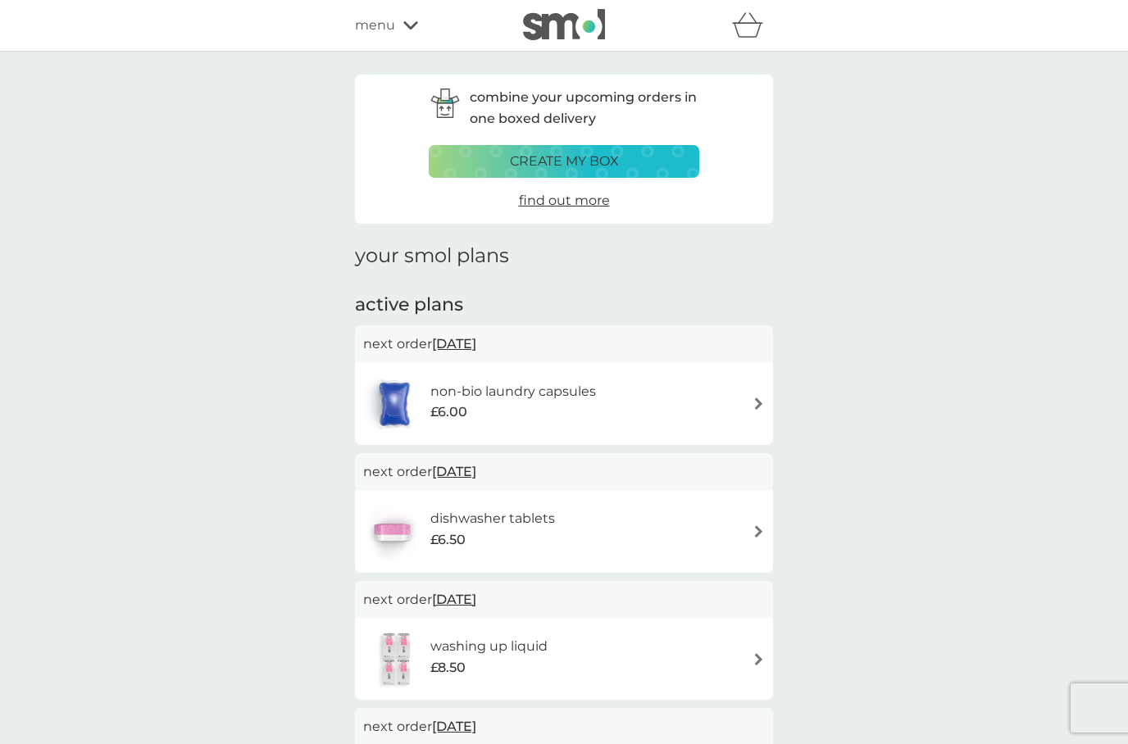 Image resolution: width=1128 pixels, height=744 pixels. Describe the element at coordinates (564, 161) in the screenshot. I see `button: create my box` at that location.